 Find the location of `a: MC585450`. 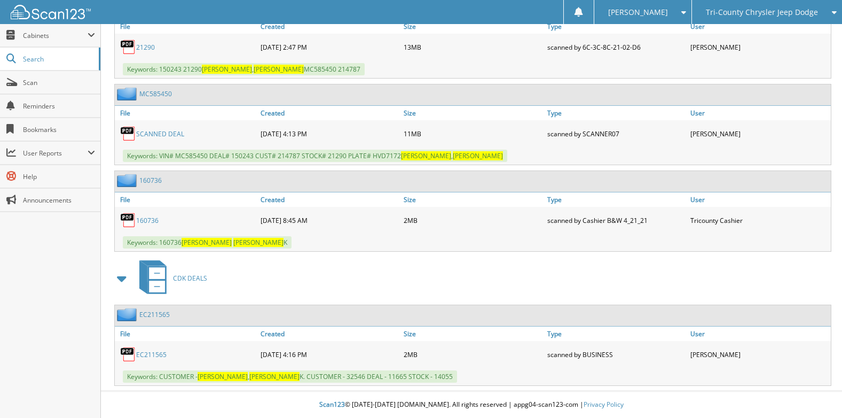

a: MC585450 is located at coordinates (155, 93).